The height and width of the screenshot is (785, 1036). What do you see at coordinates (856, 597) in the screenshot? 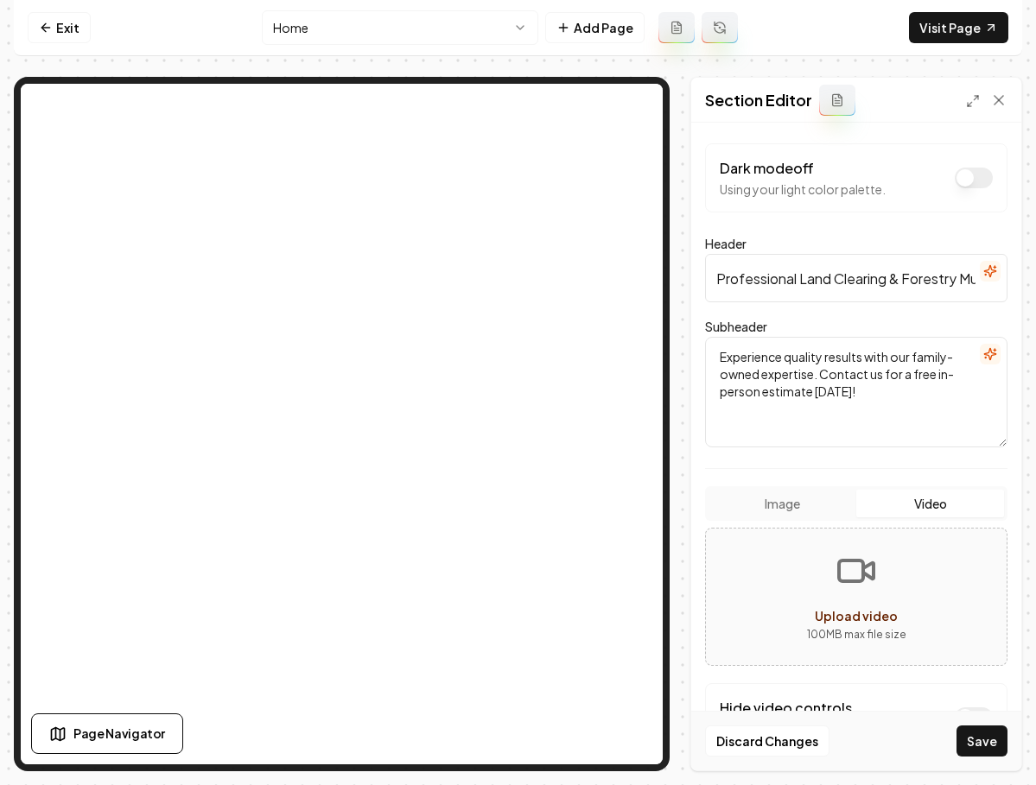
I see `button: Upload video` at bounding box center [856, 597].